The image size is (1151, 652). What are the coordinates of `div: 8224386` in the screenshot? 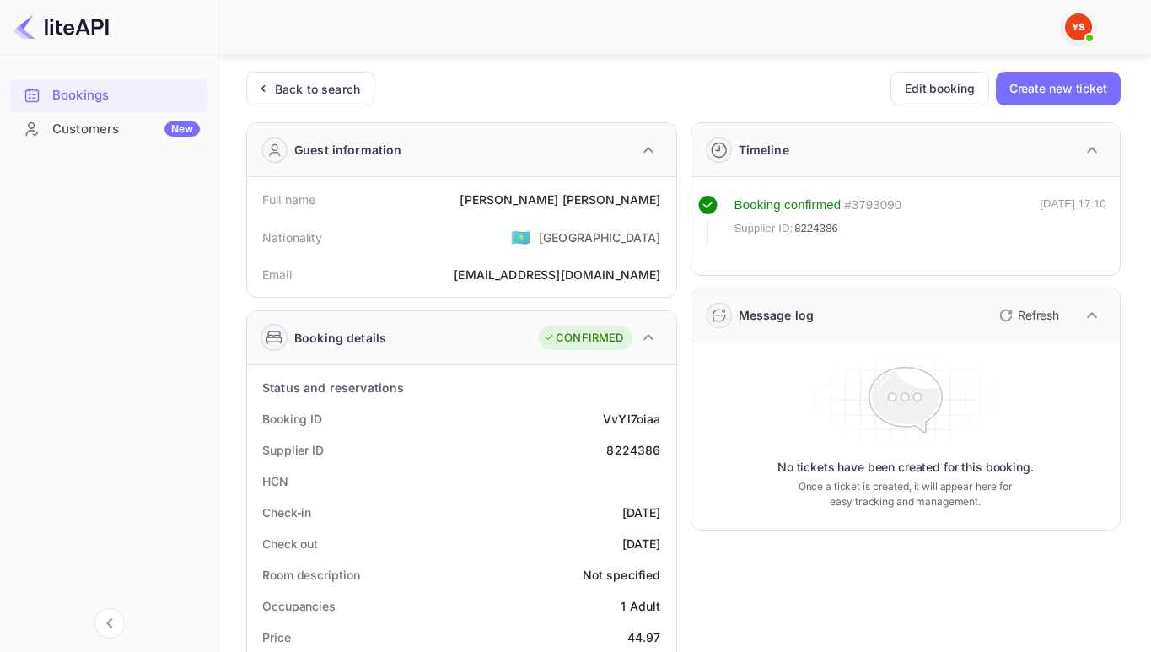 It's located at (633, 449).